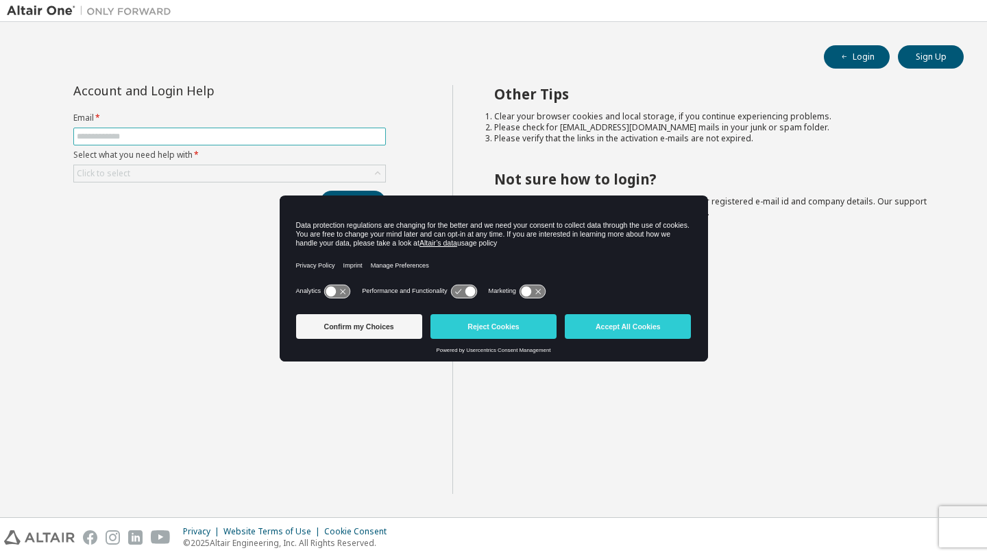 This screenshot has height=557, width=987. I want to click on button: Login, so click(857, 57).